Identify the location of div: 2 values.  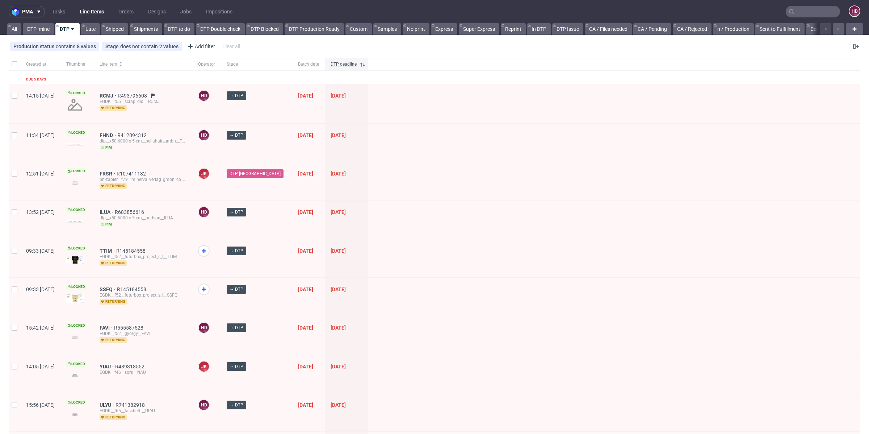
(169, 46).